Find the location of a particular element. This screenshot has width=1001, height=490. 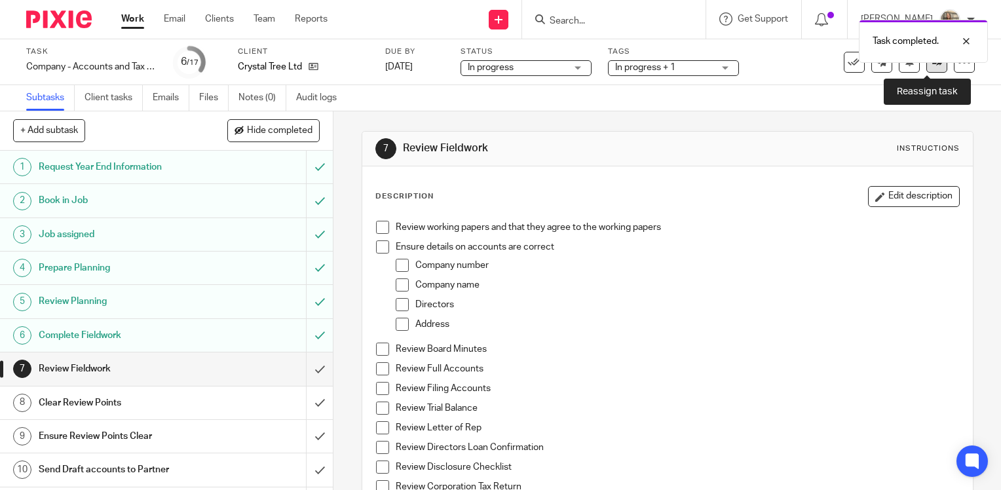

div: Instructions is located at coordinates (928, 149).